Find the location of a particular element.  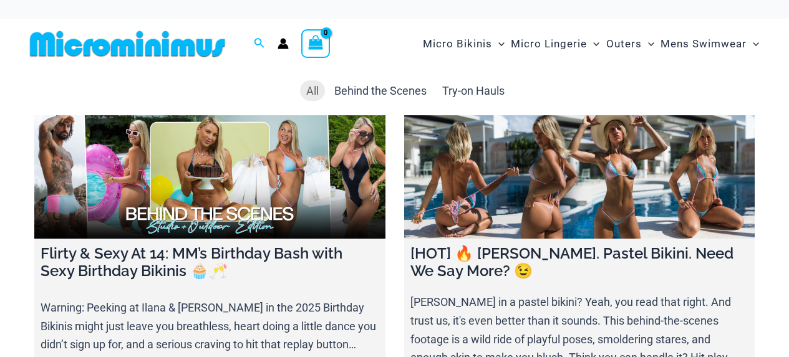

span: Micro Bikinis is located at coordinates (457, 44).